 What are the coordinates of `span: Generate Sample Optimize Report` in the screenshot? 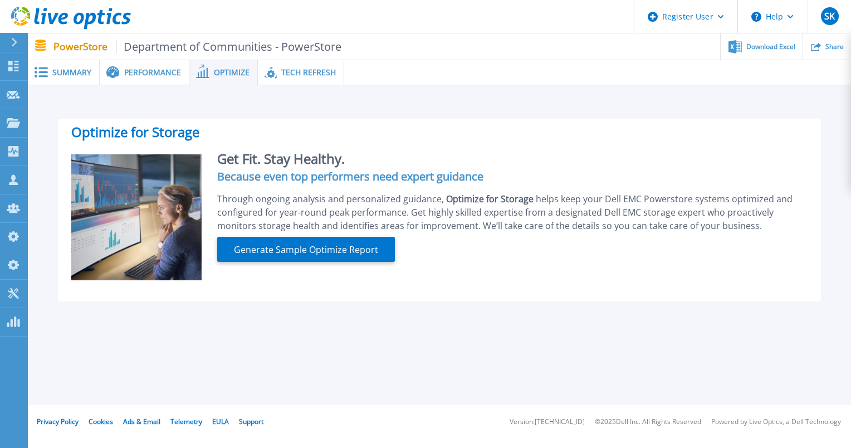 It's located at (306, 249).